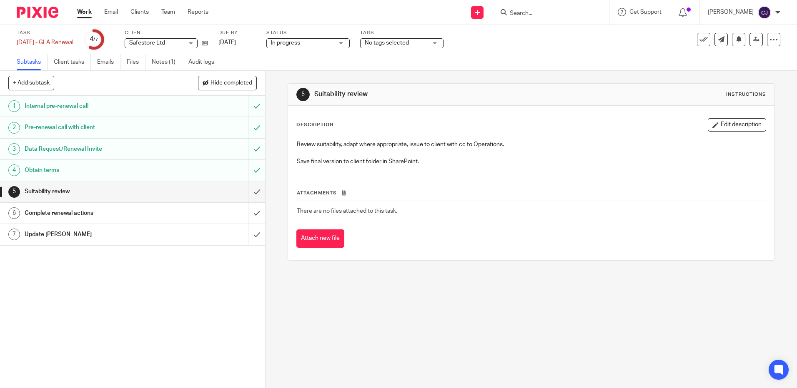 The height and width of the screenshot is (388, 797). I want to click on input: Search, so click(546, 14).